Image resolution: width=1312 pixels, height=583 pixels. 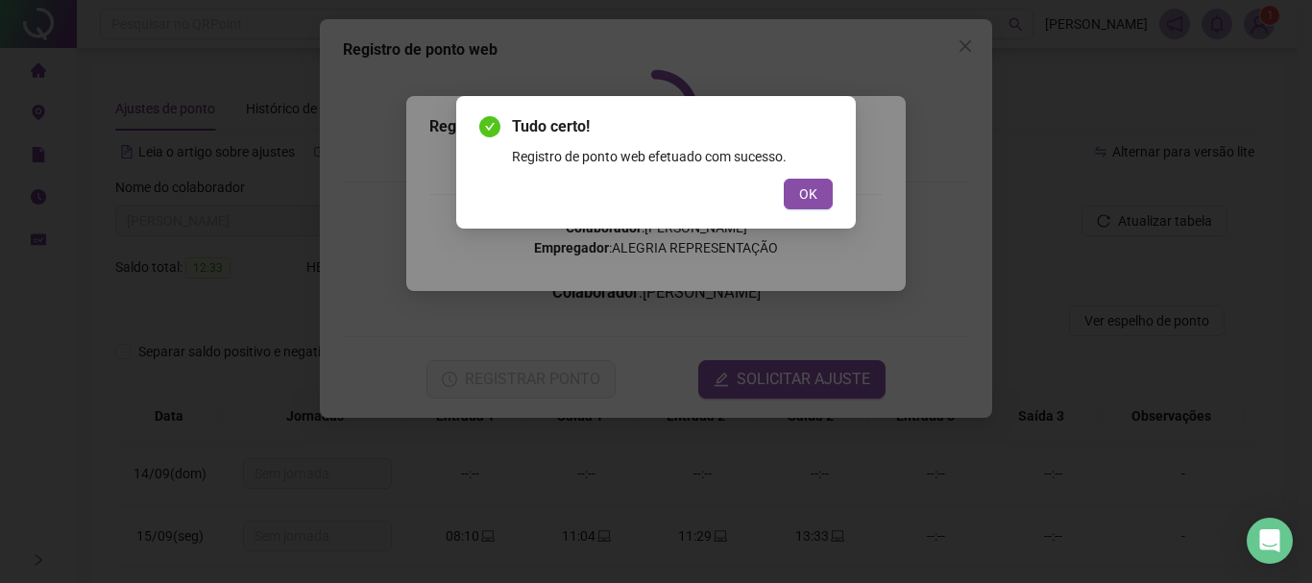 I want to click on div: Open Intercom Messenger, so click(x=1269, y=541).